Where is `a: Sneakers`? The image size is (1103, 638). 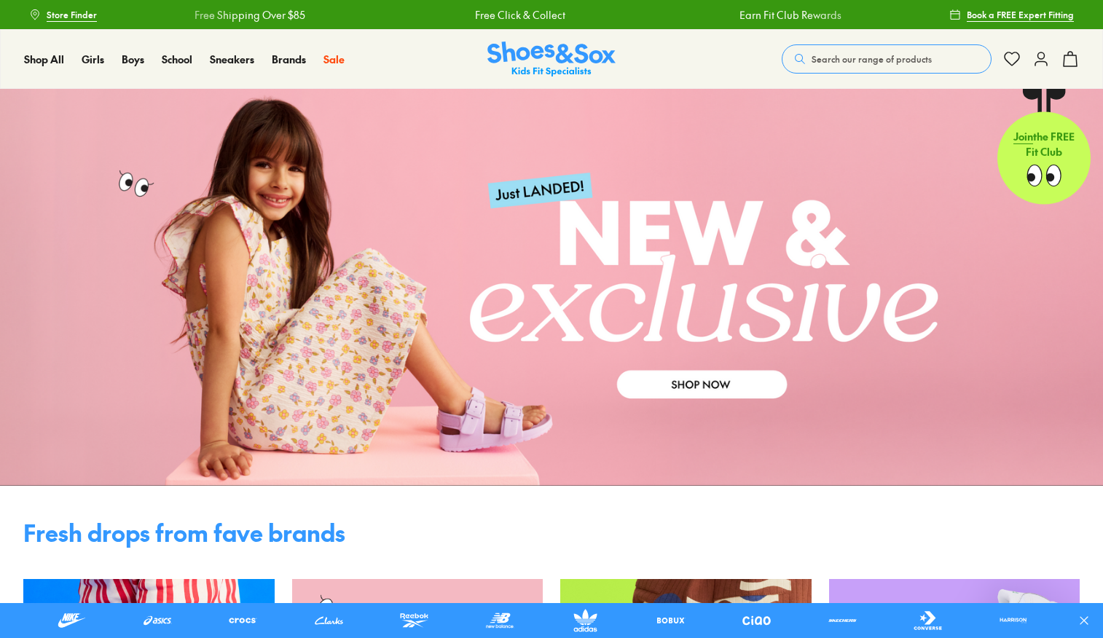
a: Sneakers is located at coordinates (232, 59).